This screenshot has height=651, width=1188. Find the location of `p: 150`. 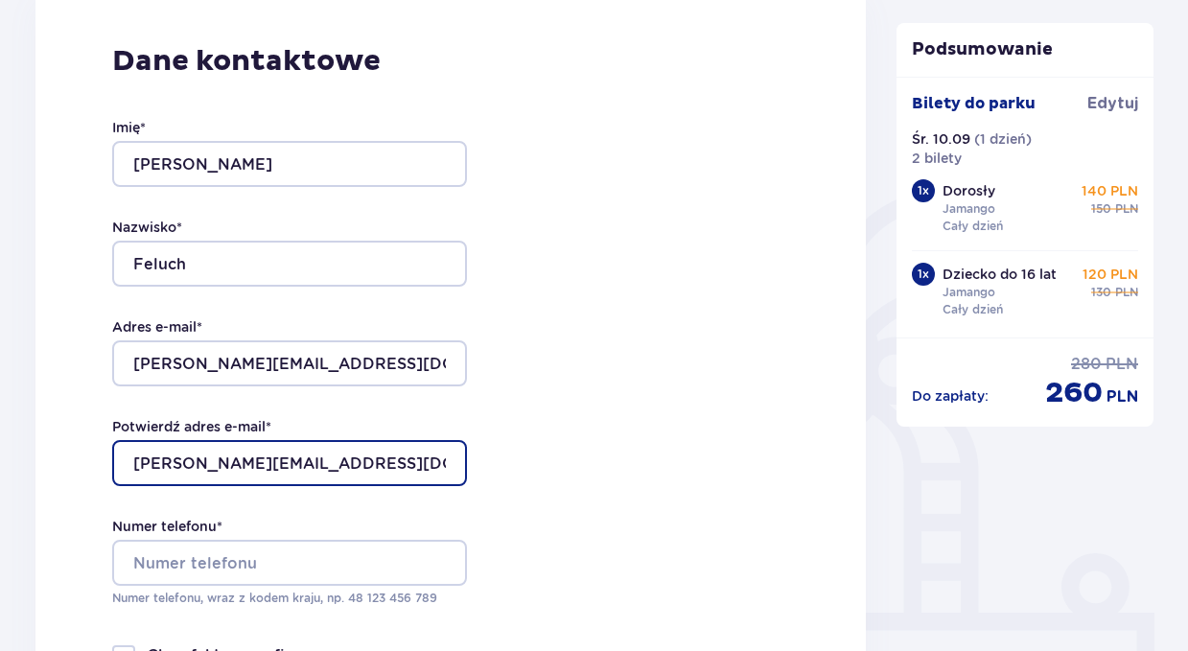

p: 150 is located at coordinates (1101, 209).